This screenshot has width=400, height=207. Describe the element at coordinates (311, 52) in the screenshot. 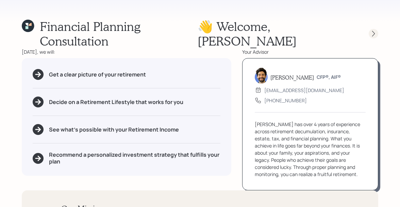

I see `div: Your Advisor` at that location.